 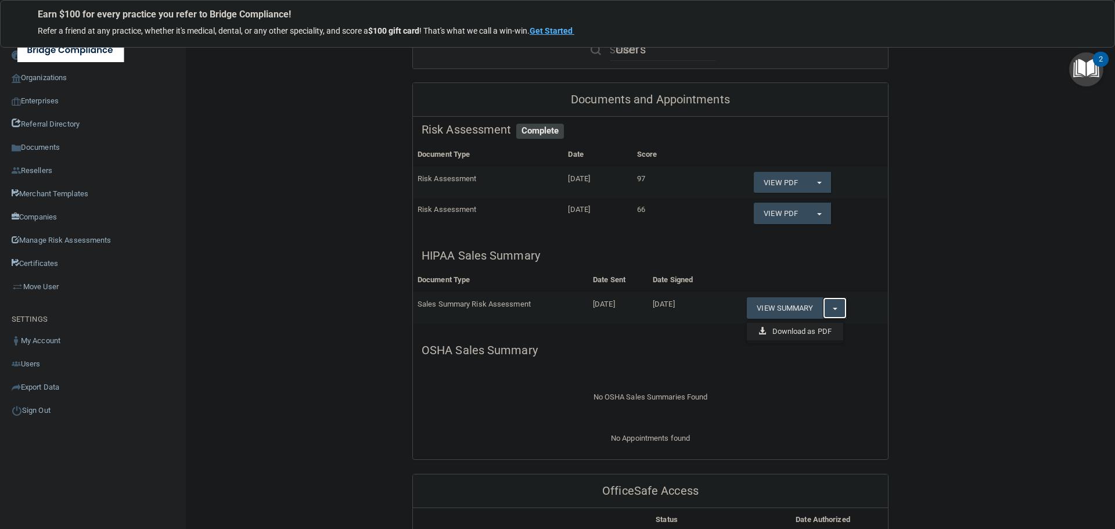 What do you see at coordinates (651, 350) in the screenshot?
I see `h5: OSHA Sales Summary` at bounding box center [651, 350].